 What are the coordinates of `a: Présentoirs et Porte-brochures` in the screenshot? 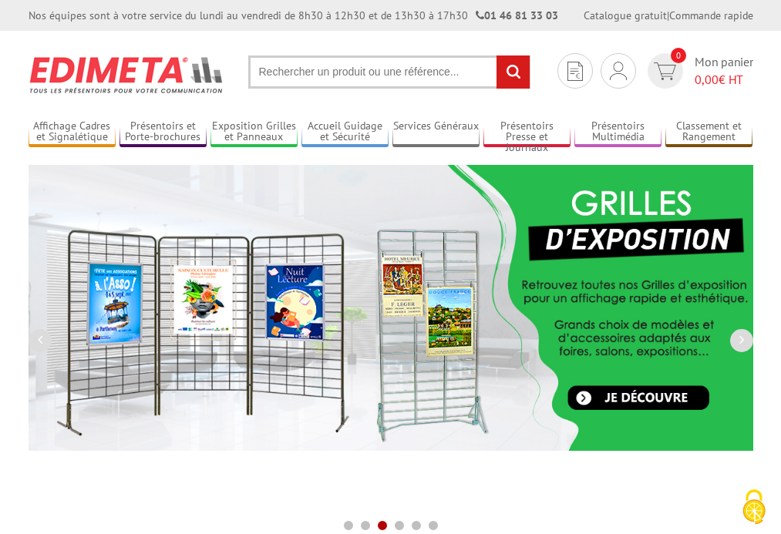 It's located at (163, 132).